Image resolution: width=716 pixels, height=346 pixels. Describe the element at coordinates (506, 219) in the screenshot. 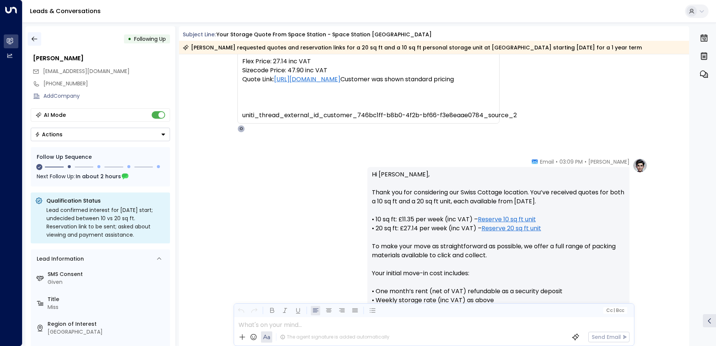

I see `a: Reserve 10 sq ft unit` at that location.